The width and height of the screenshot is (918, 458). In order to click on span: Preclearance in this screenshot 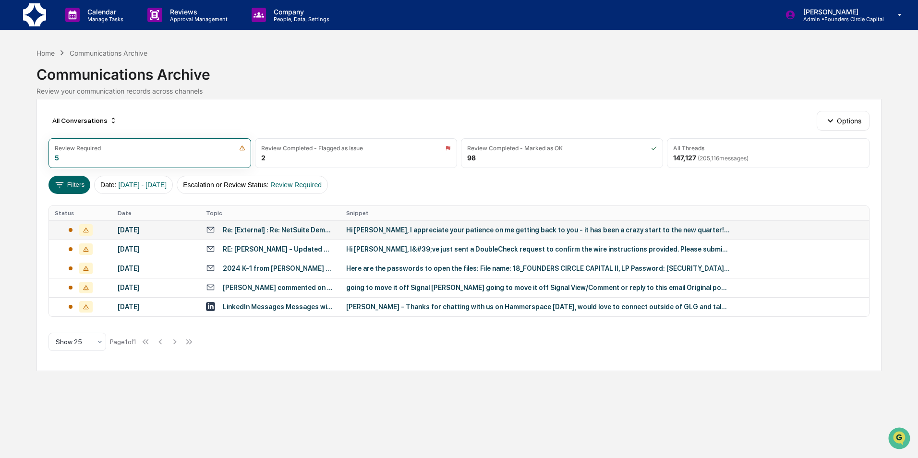, I will do `click(40, 126)`.